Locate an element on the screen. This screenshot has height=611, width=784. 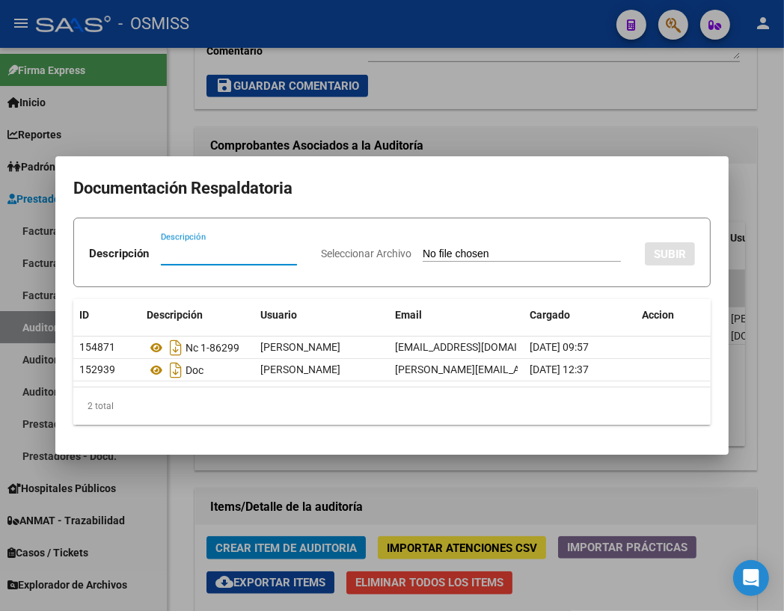
div: Nc 1-86299 is located at coordinates (198, 348).